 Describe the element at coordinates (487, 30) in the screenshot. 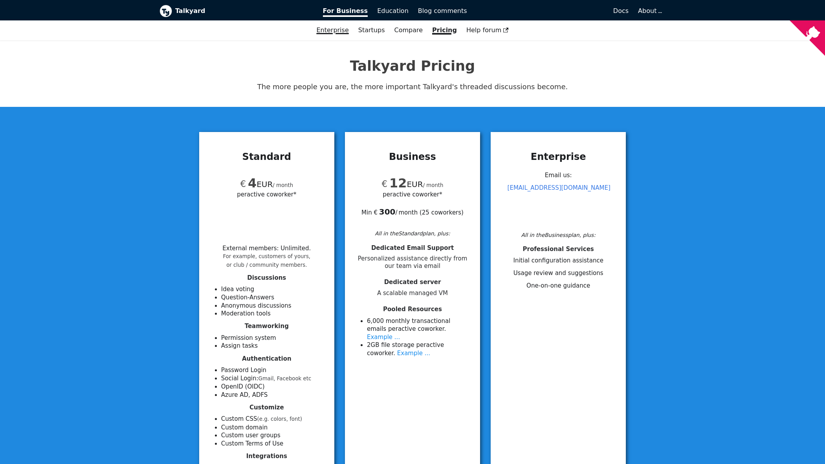

I see `span: Help forum` at that location.